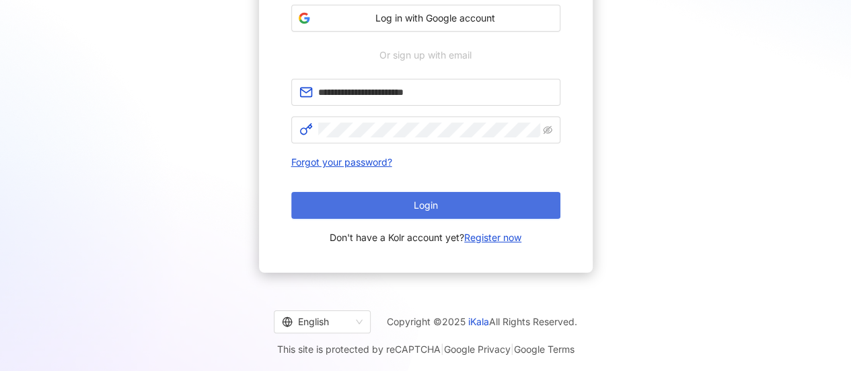 This screenshot has width=851, height=371. Describe the element at coordinates (544, 348) in the screenshot. I see `a: Google Terms` at that location.